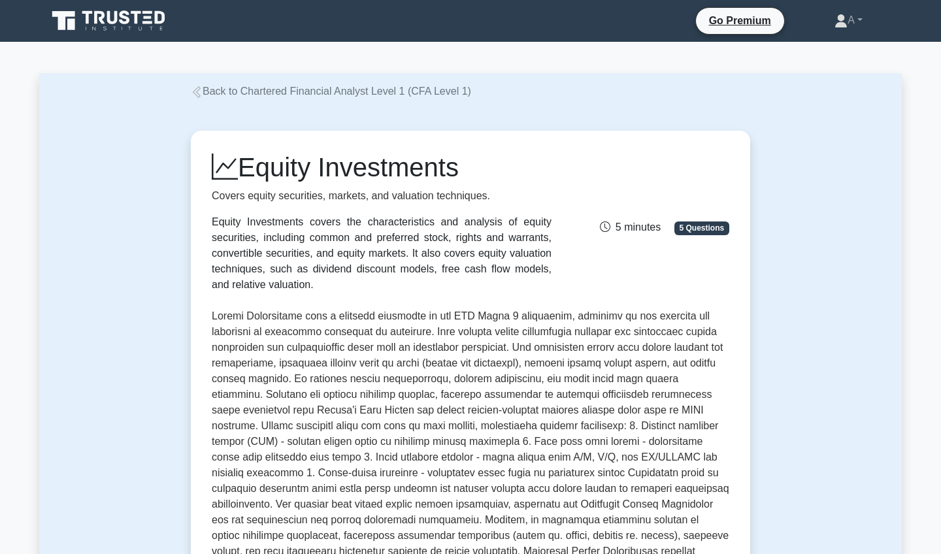 Image resolution: width=941 pixels, height=554 pixels. What do you see at coordinates (382, 196) in the screenshot?
I see `p: Covers equity securities, markets, and valuation techniques.` at bounding box center [382, 196].